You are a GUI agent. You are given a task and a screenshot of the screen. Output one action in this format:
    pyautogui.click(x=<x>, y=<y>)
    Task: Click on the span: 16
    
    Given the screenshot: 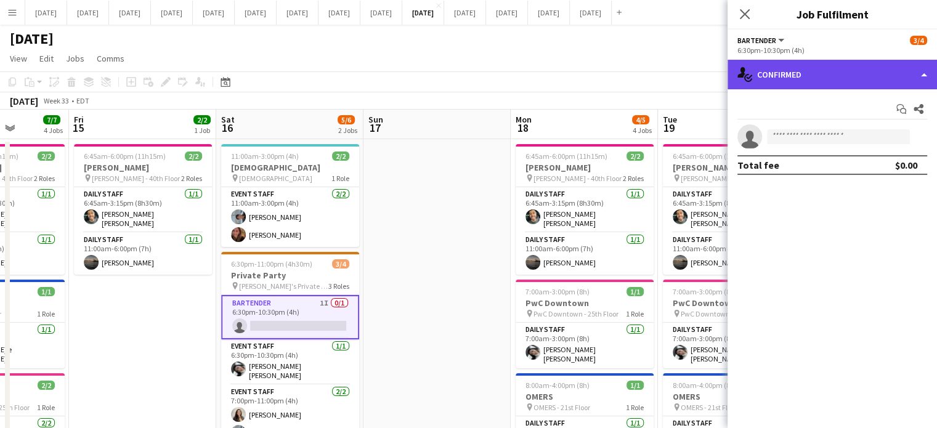 What is the action you would take?
    pyautogui.click(x=227, y=127)
    